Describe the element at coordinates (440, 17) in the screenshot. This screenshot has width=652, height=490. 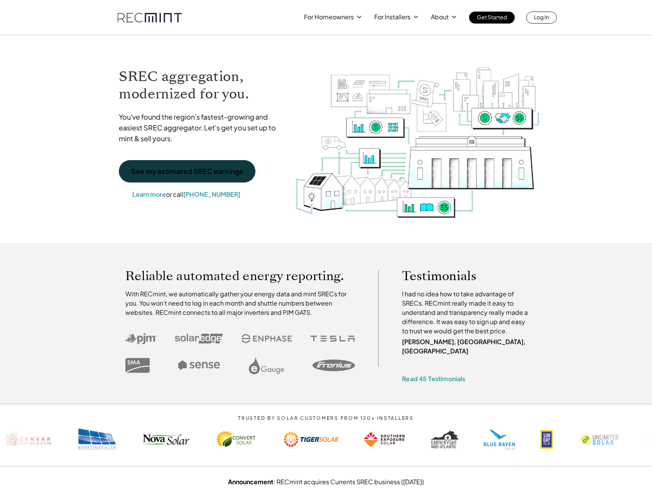
I see `p: About` at that location.